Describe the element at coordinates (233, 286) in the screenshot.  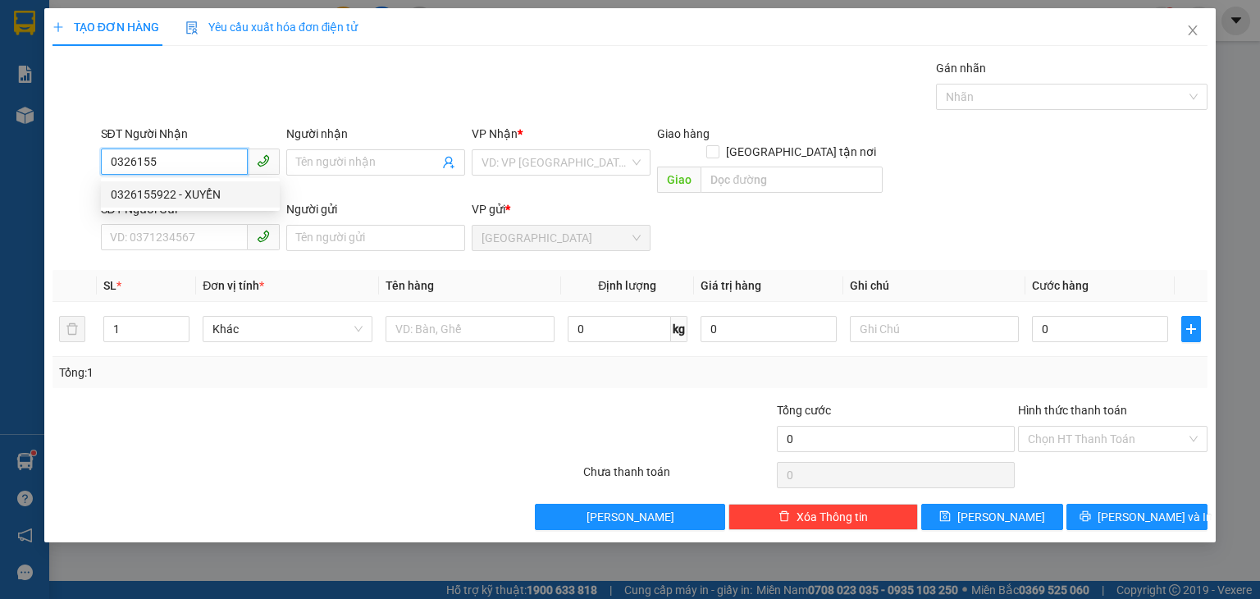
I see `span: Đơn vị tính` at that location.